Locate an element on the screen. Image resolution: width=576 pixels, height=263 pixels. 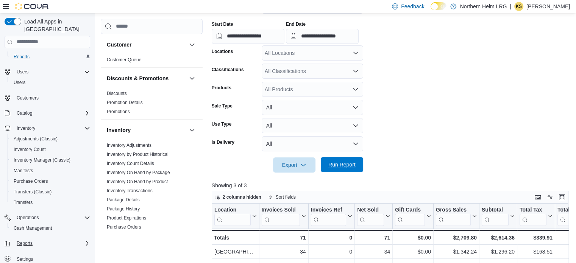
div: Net Sold is located at coordinates (371, 216).